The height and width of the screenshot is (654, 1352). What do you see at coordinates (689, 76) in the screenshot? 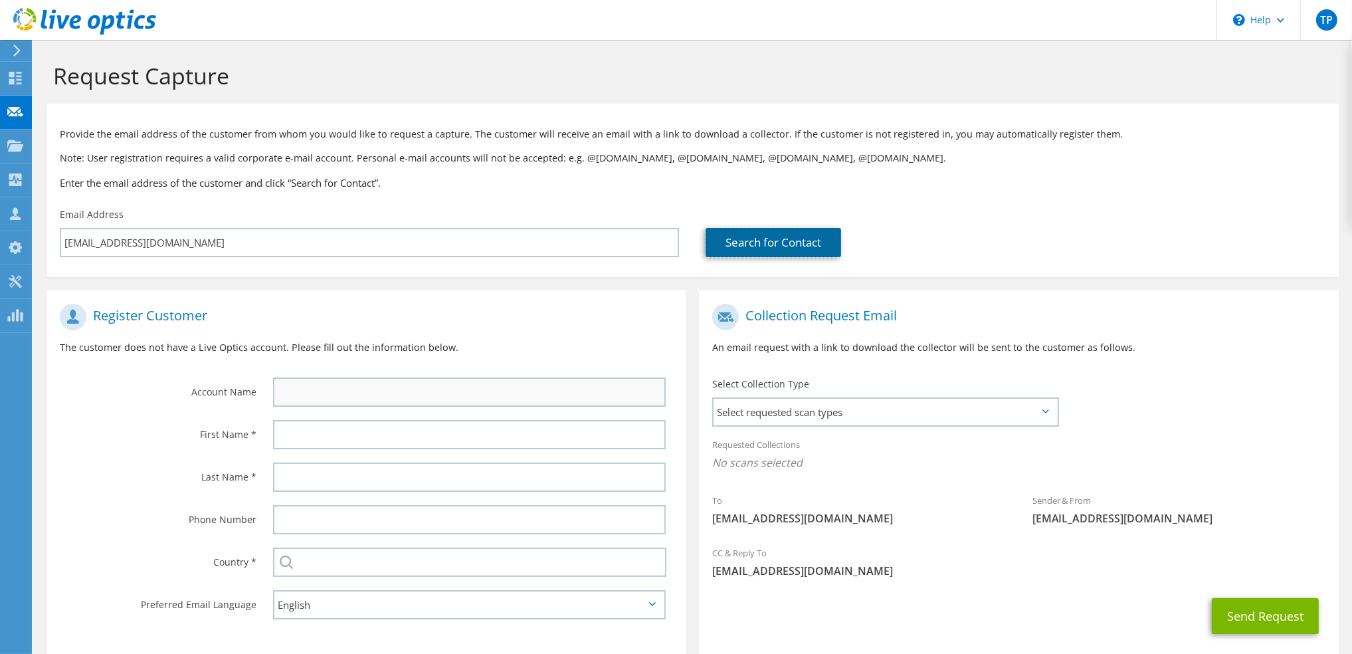
I see `h1: Request Capture` at bounding box center [689, 76].